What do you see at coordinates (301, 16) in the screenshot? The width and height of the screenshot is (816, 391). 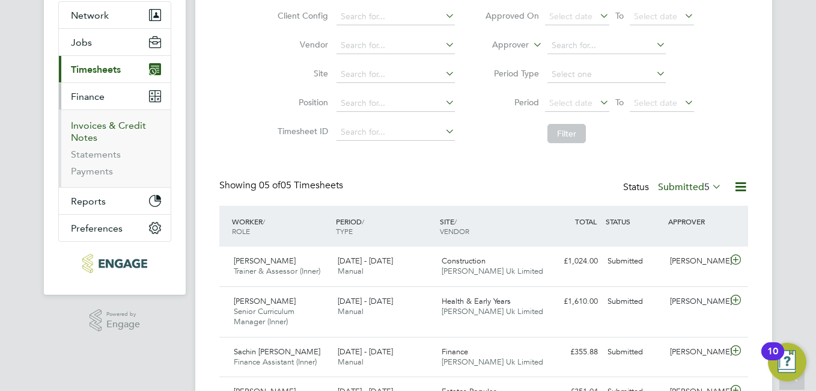 I see `label: Client Config` at bounding box center [301, 16].